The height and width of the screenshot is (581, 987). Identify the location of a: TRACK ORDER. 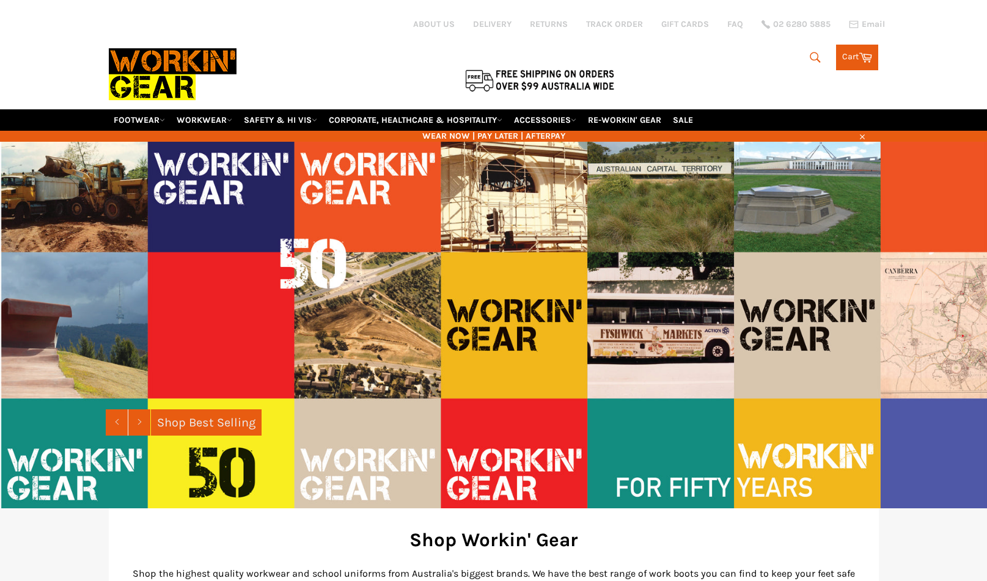
(614, 24).